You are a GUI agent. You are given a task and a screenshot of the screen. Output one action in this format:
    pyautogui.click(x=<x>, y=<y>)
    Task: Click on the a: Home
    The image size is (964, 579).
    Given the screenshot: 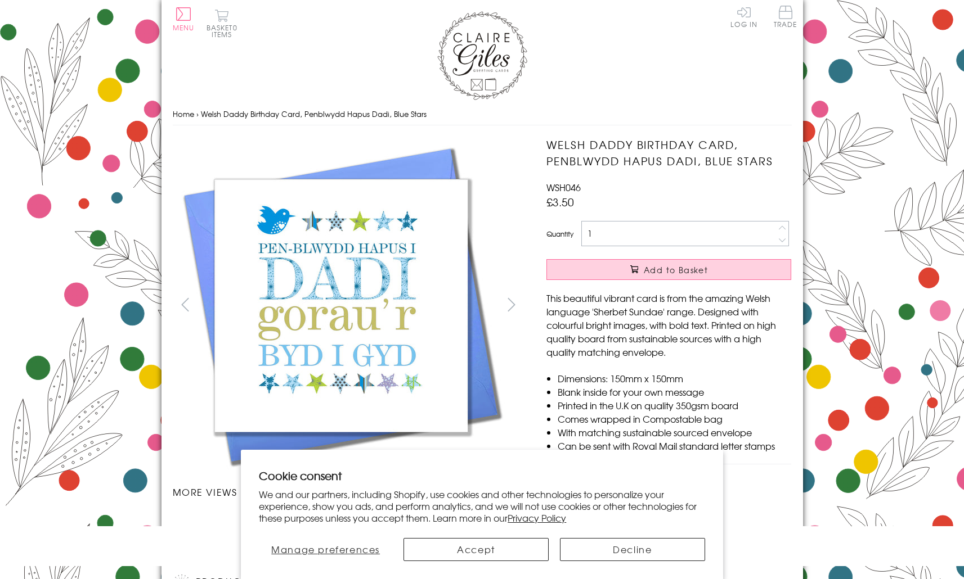 What is the action you would take?
    pyautogui.click(x=183, y=114)
    